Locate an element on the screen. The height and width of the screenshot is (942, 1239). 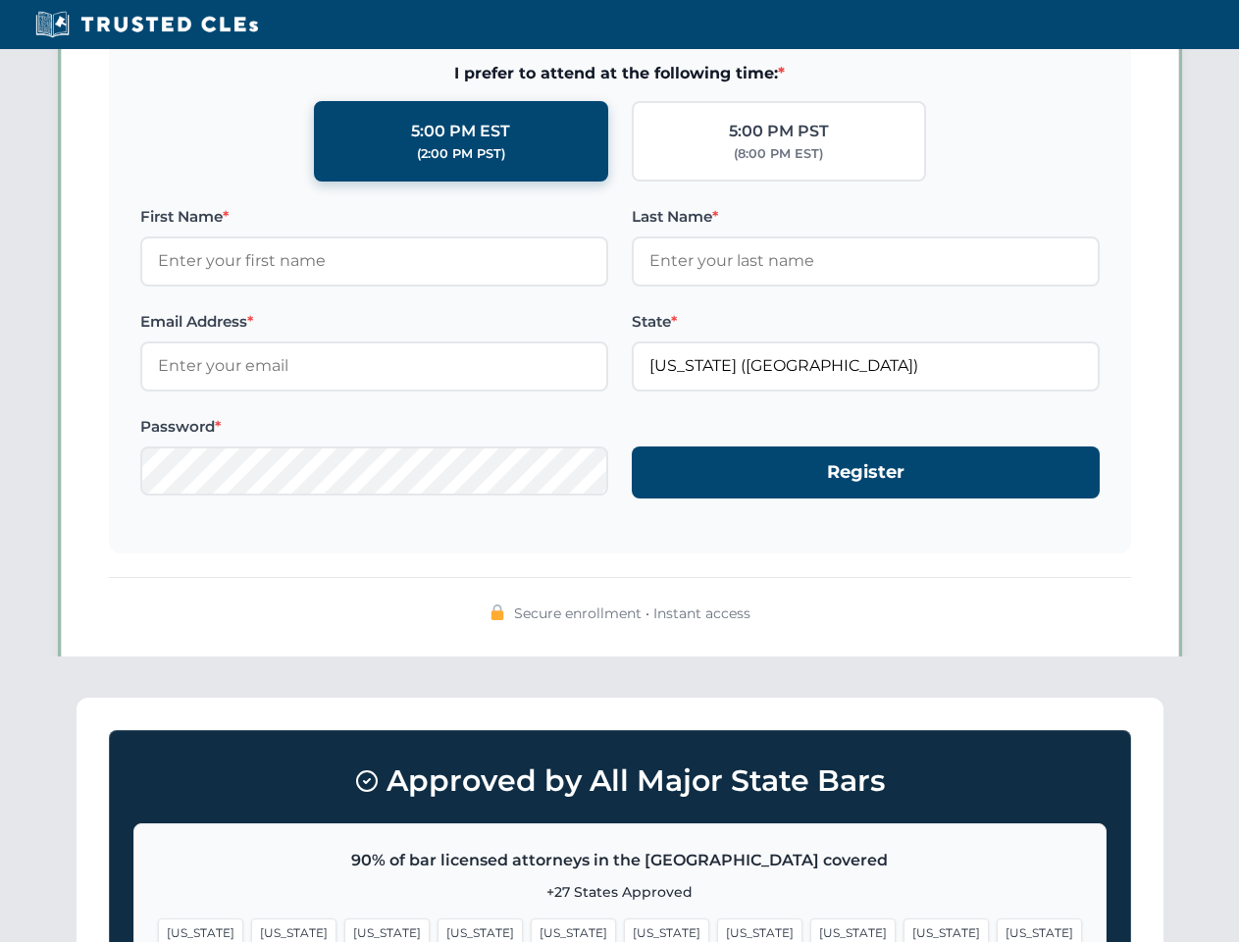
div: 5:00 PM PST is located at coordinates (779, 131).